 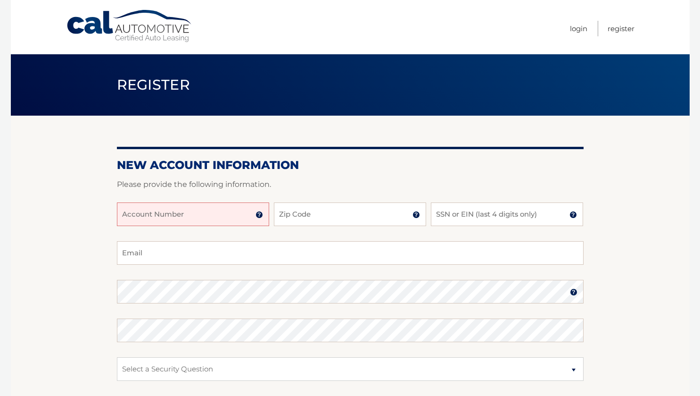 I want to click on a: Register, so click(x=621, y=28).